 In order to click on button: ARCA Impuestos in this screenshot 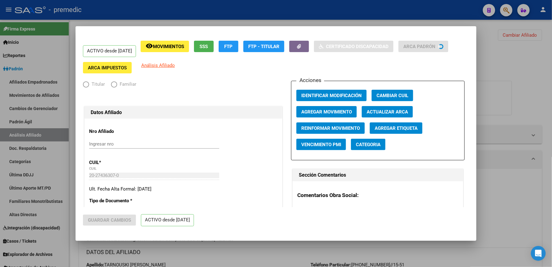, I will do `click(107, 67)`.